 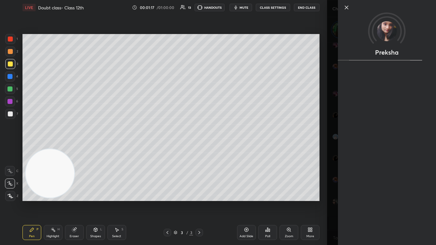 What do you see at coordinates (74, 236) in the screenshot?
I see `div: Eraser` at bounding box center [74, 236].